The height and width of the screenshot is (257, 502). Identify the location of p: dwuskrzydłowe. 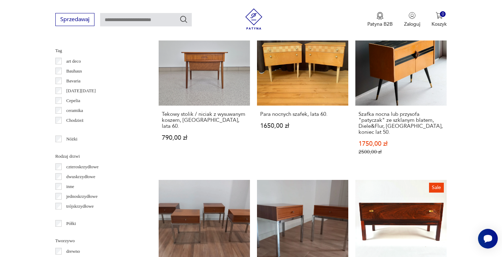
(81, 177).